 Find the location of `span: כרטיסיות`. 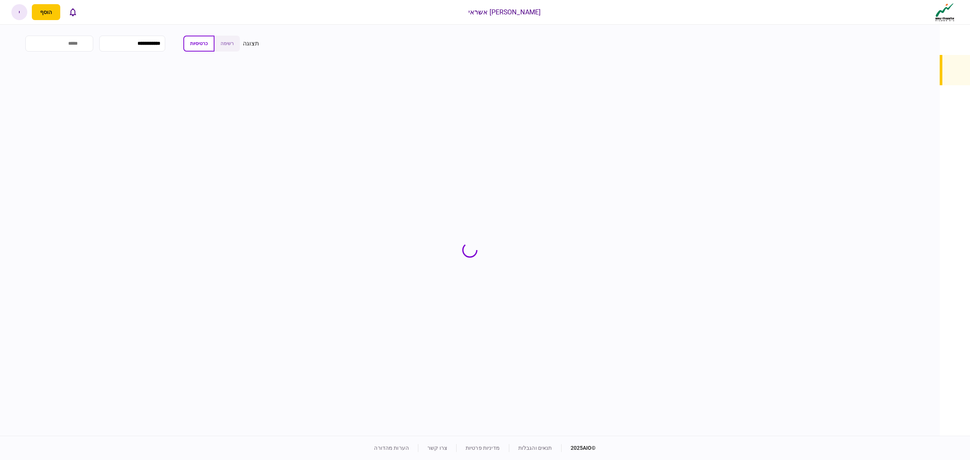

span: כרטיסיות is located at coordinates (199, 44).